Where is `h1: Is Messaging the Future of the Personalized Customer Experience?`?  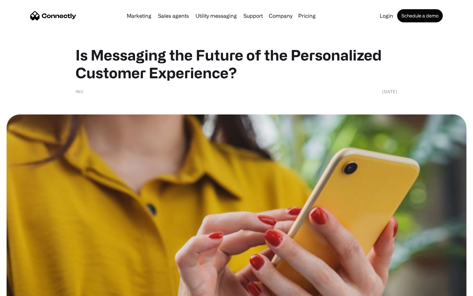 h1: Is Messaging the Future of the Personalized Customer Experience? is located at coordinates (236, 64).